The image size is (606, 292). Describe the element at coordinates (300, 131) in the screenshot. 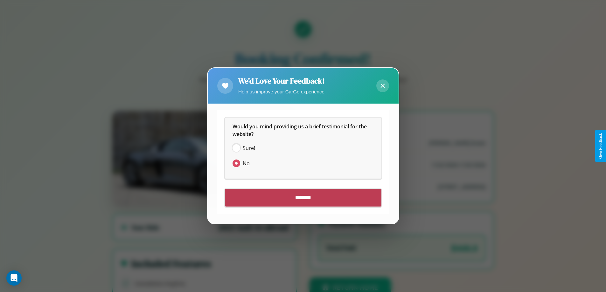

I see `span: Would you mind providing us a brief testimonial for the website?` at that location.